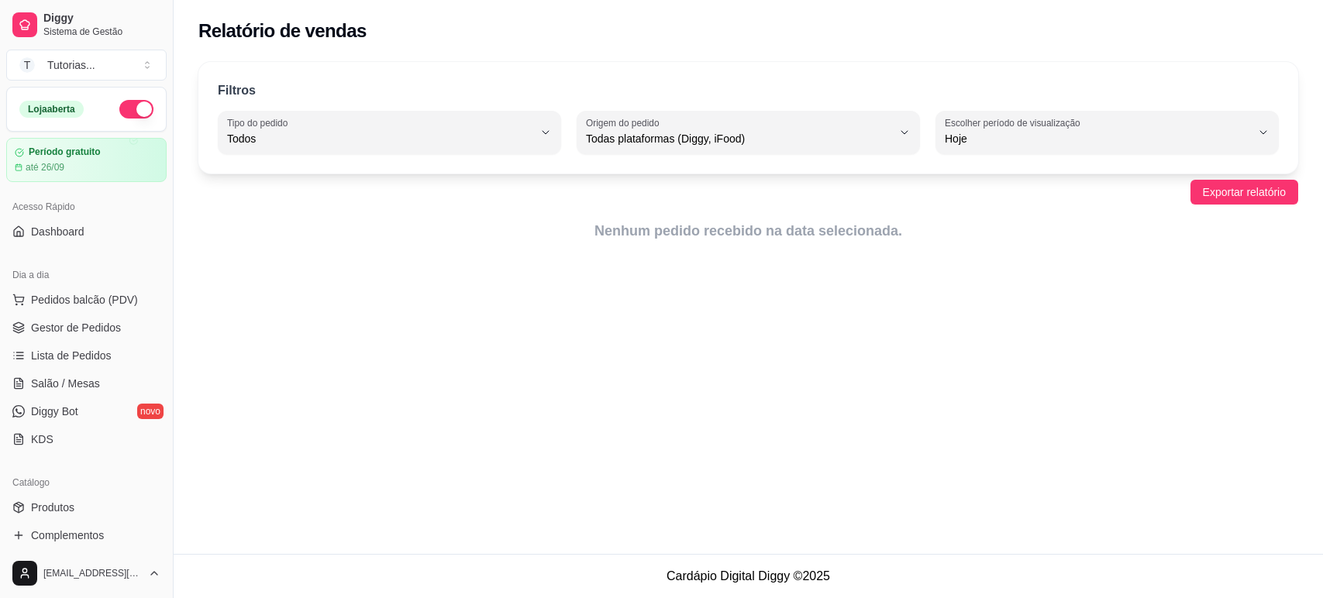 This screenshot has height=598, width=1323. What do you see at coordinates (42, 439) in the screenshot?
I see `span: KDS` at bounding box center [42, 439].